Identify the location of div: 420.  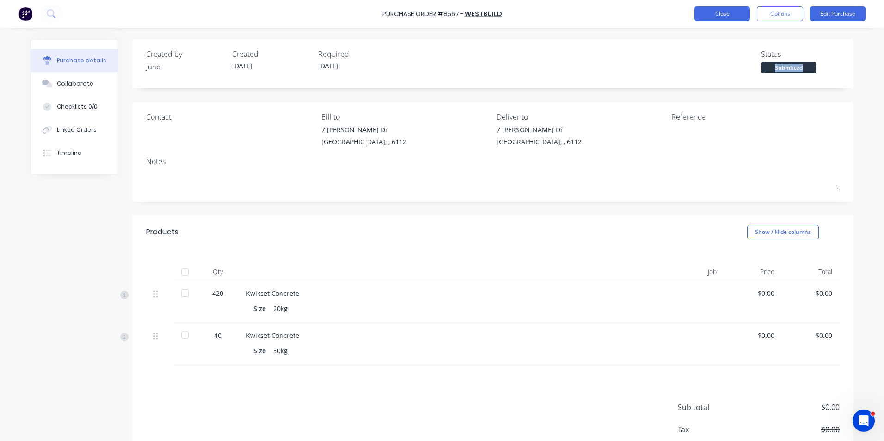
(218, 293).